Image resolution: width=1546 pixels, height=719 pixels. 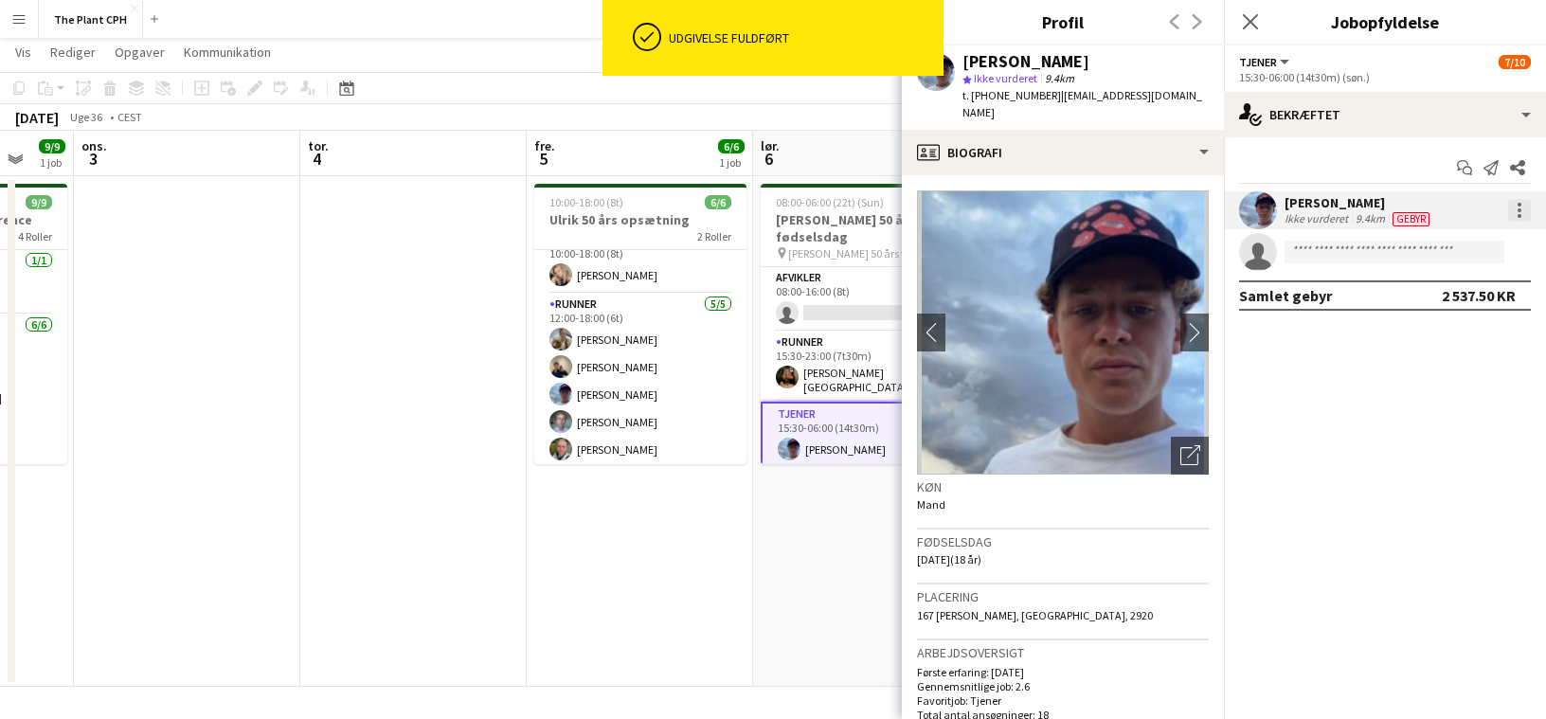 I want to click on div: 15:30-06:00 (14t30m) (søn.), so click(x=1385, y=77).